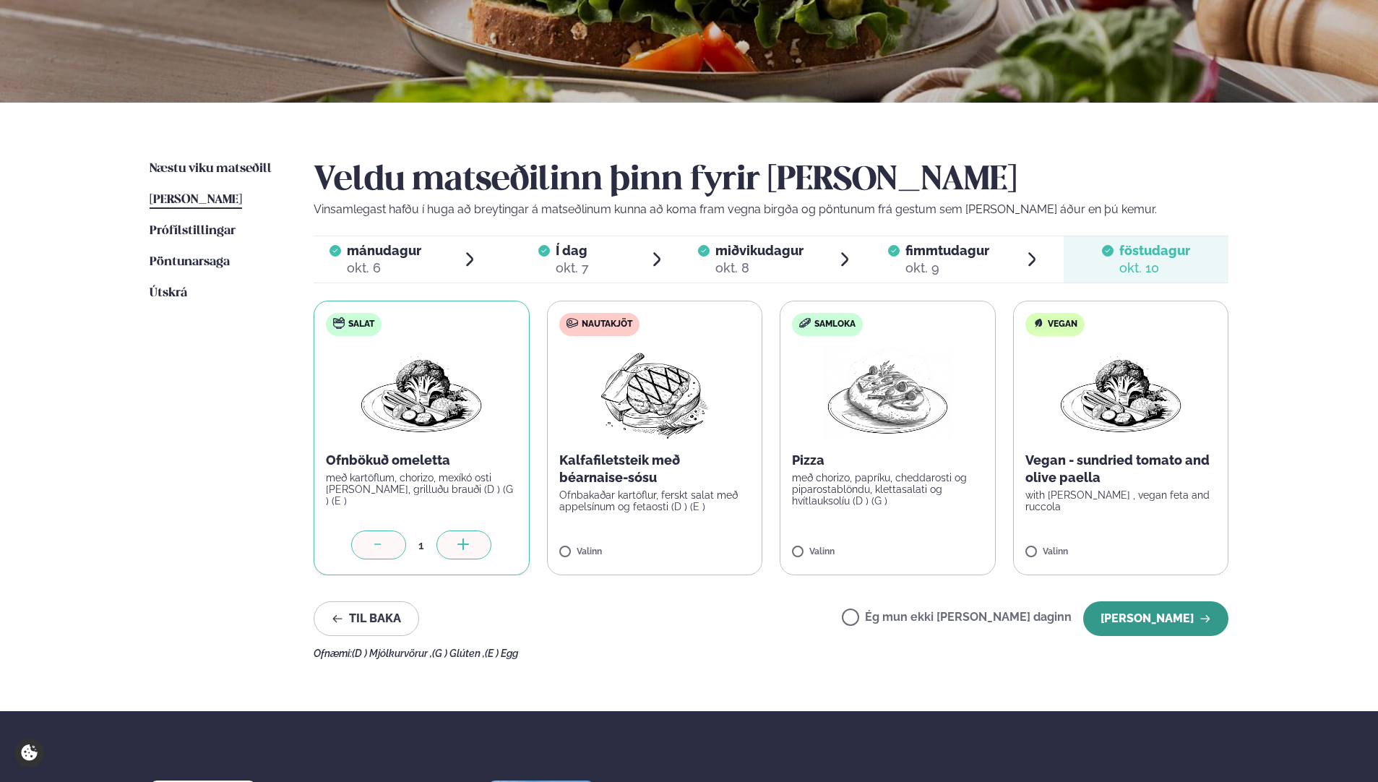  What do you see at coordinates (501, 653) in the screenshot?
I see `span: (E ) Egg` at bounding box center [501, 653].